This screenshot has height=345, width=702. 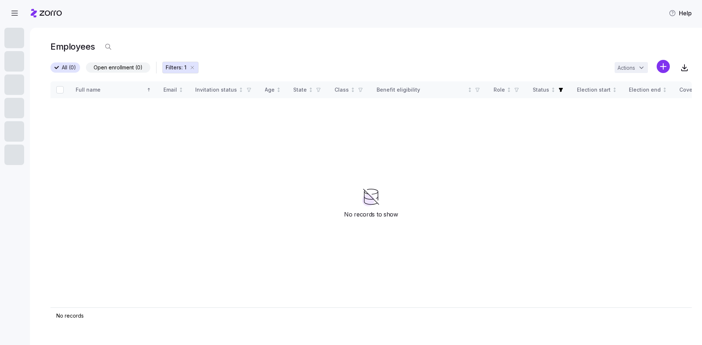 What do you see at coordinates (149, 90) in the screenshot?
I see `div: Sorted ascending` at bounding box center [149, 90].